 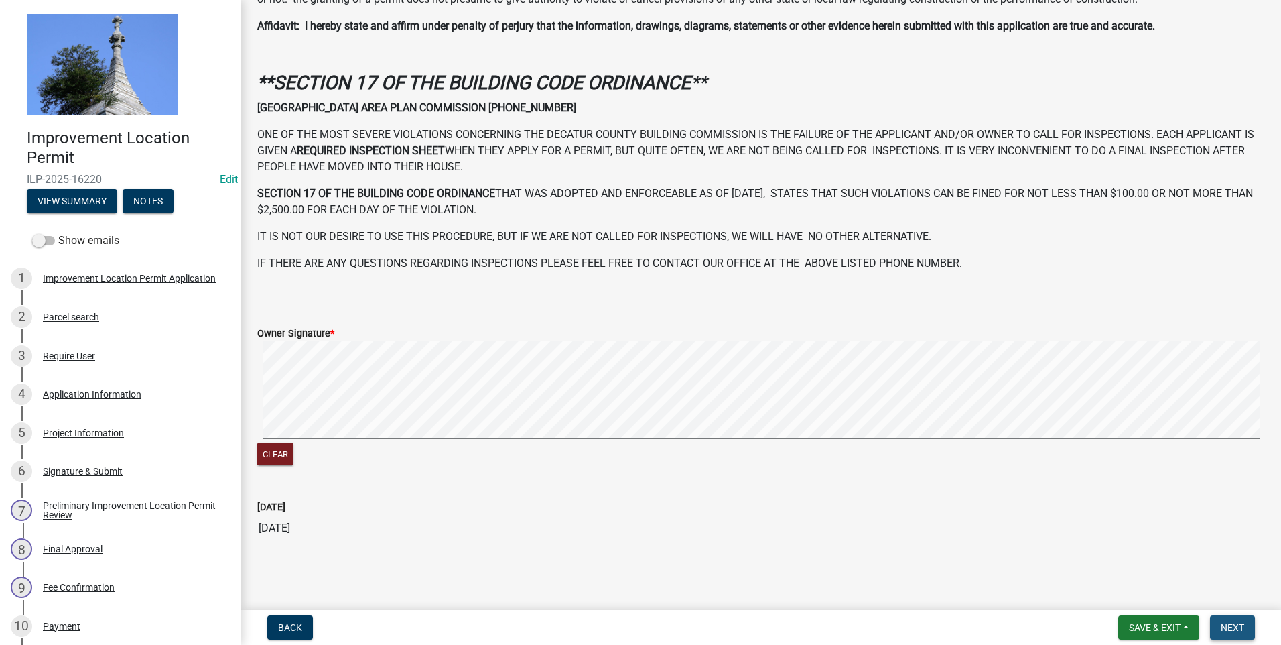 What do you see at coordinates (148, 202) in the screenshot?
I see `wm-modal-confirm: Notes` at bounding box center [148, 202].